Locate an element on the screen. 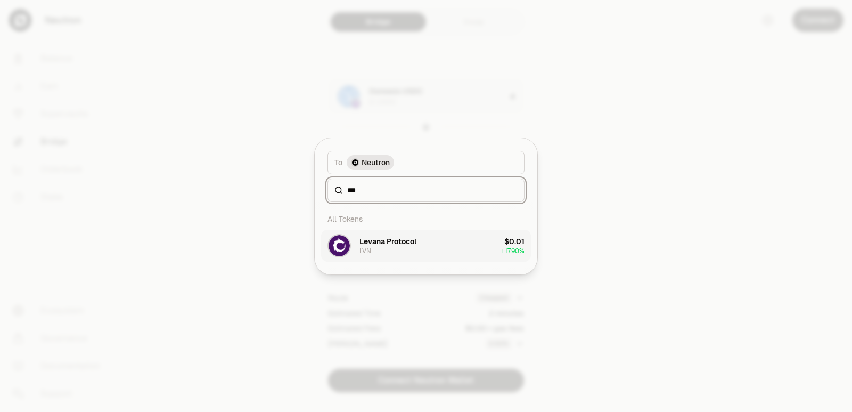 This screenshot has width=852, height=412. div: Levana Protocol is located at coordinates (388, 241).